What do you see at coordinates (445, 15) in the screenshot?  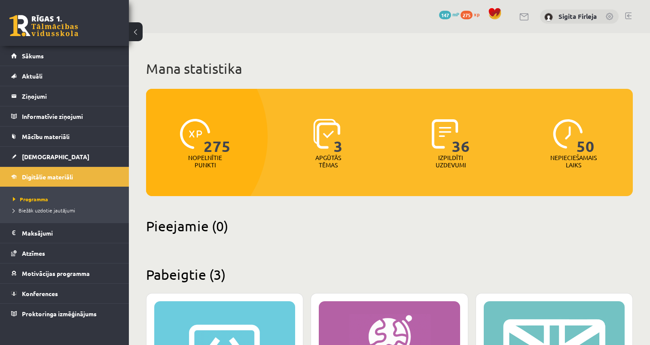 I see `span: 147` at bounding box center [445, 15].